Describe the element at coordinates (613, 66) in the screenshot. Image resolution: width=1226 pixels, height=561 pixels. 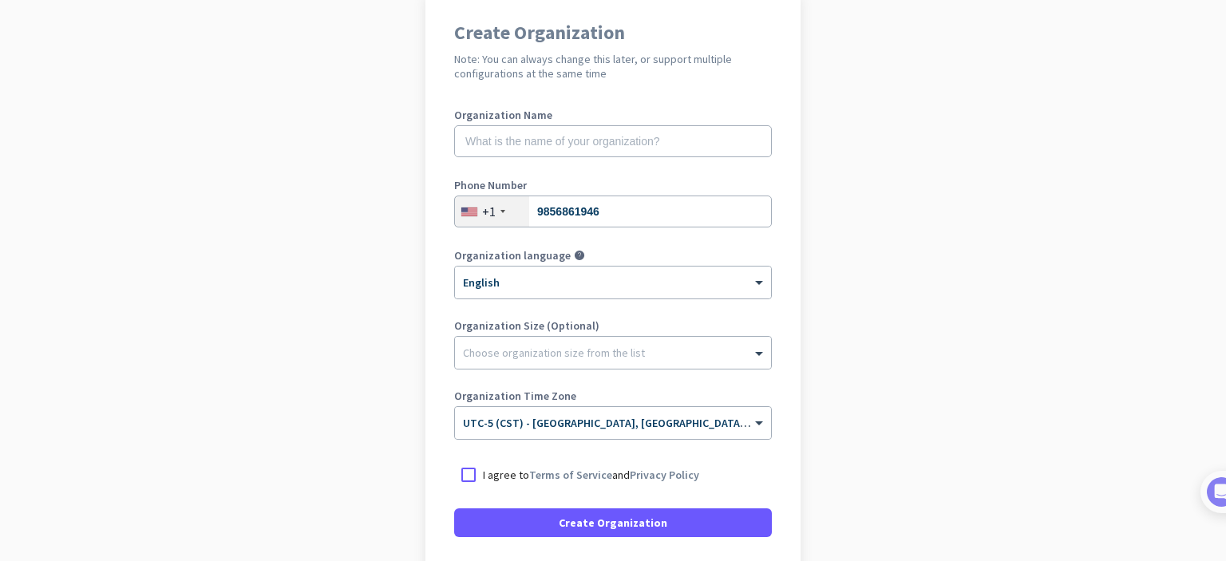
I see `h2: Note: You can always change this later, or support multiple configurations at the same time` at that location.